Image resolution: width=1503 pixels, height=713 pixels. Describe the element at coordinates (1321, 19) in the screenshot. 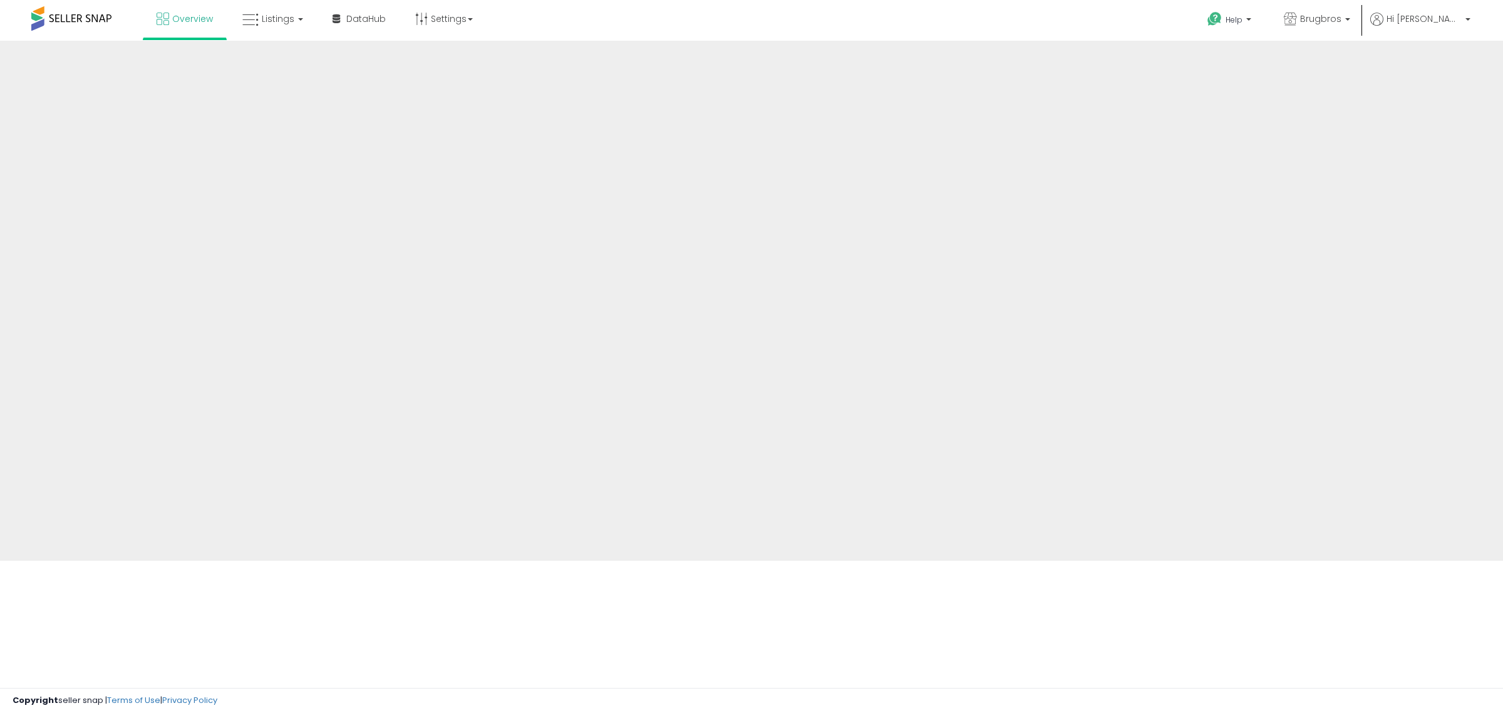

I see `span: Brugbros` at that location.